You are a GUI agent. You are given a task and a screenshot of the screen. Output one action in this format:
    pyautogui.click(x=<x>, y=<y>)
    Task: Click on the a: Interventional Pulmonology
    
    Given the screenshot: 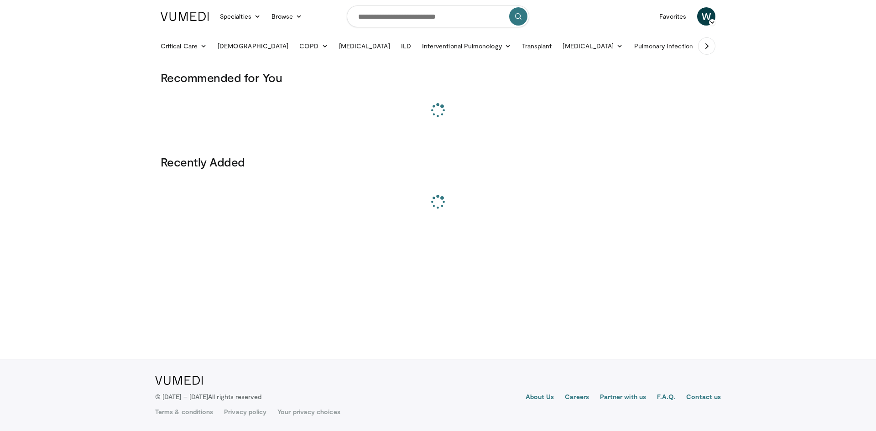 What is the action you would take?
    pyautogui.click(x=467, y=46)
    